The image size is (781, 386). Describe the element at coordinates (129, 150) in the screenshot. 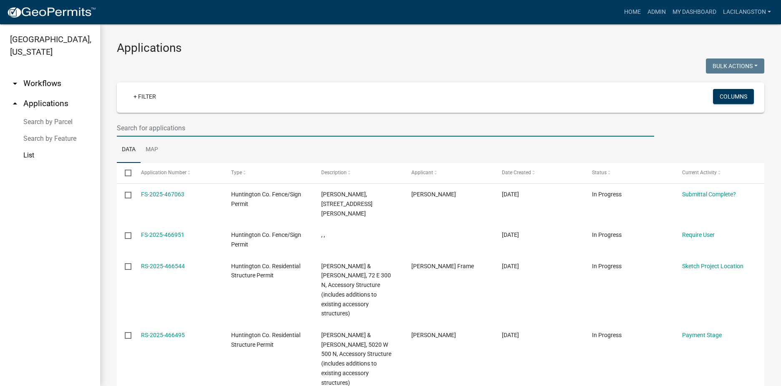

I see `a: Data` at that location.